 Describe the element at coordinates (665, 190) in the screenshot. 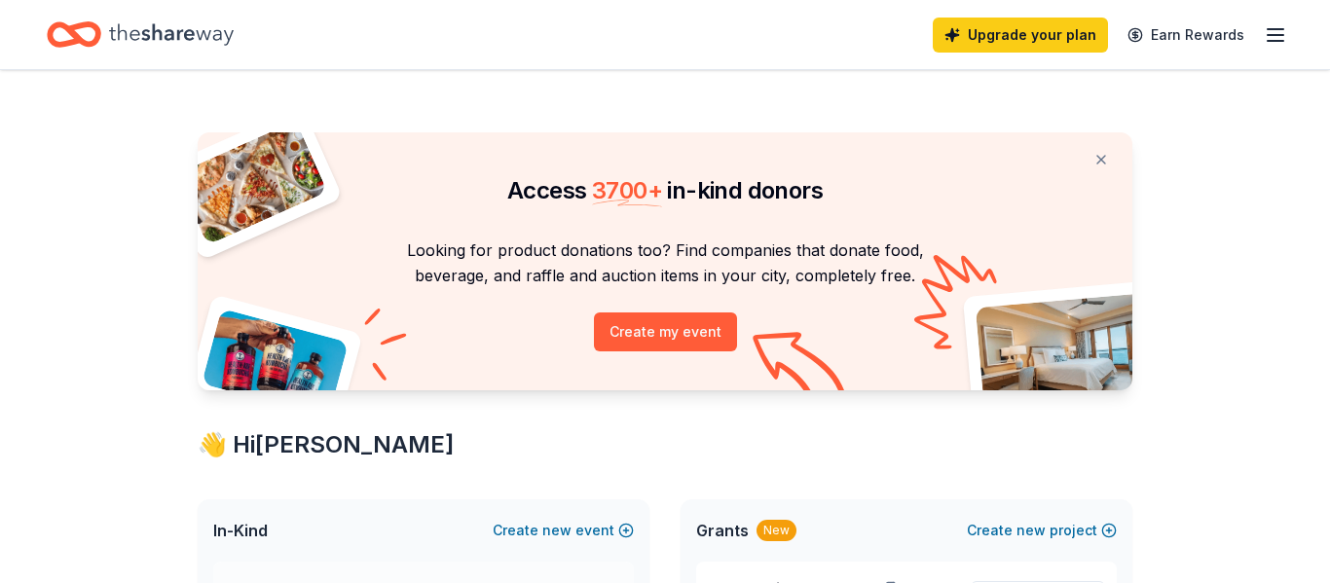

I see `span: Access in-kind donors` at that location.